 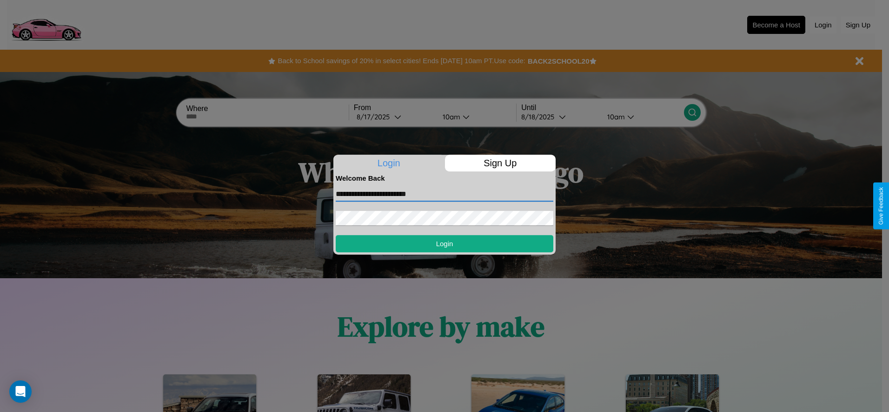 What do you see at coordinates (500, 163) in the screenshot?
I see `p: Sign Up` at bounding box center [500, 163].